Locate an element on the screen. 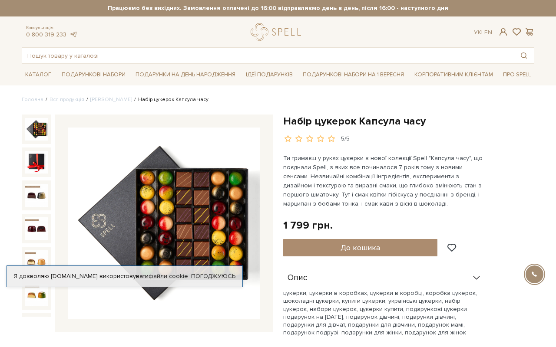  a: Вся продукція is located at coordinates (67, 99).